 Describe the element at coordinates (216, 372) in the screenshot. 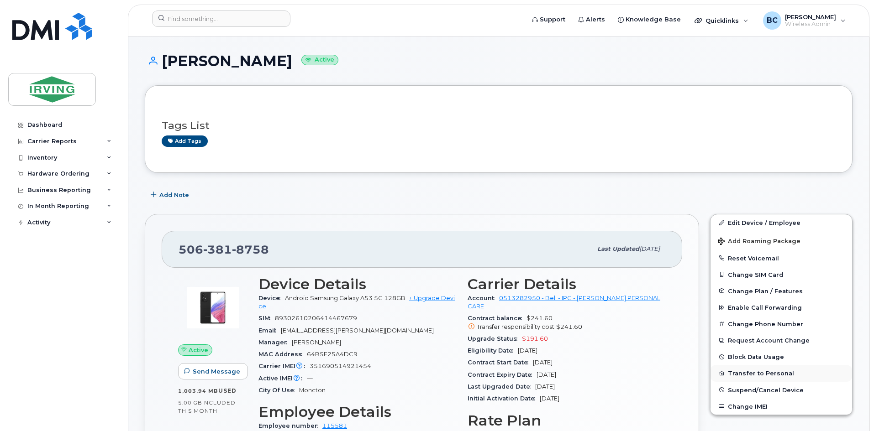

I see `span: Send Message` at that location.